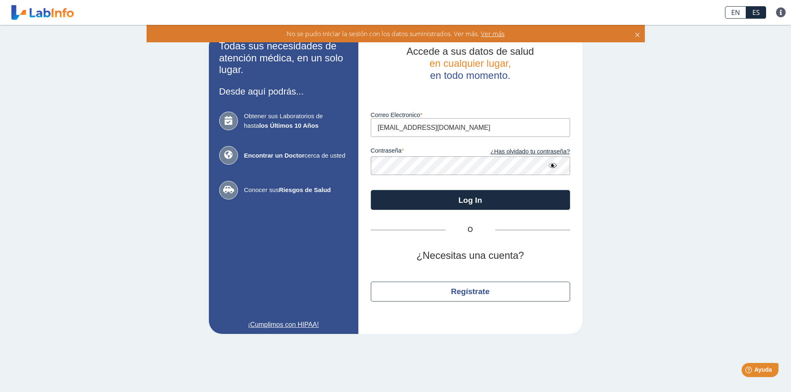  What do you see at coordinates (283, 58) in the screenshot?
I see `h2: Todas sus necesidades de atención médica, en un solo lugar.` at bounding box center [283, 58].